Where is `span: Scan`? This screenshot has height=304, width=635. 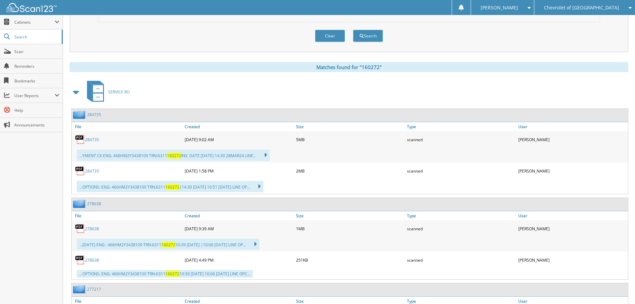
span: Scan is located at coordinates (37, 51).